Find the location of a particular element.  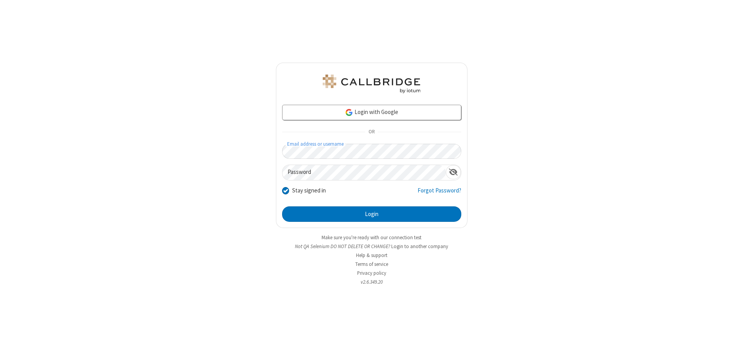

div: Show password is located at coordinates (453, 172).